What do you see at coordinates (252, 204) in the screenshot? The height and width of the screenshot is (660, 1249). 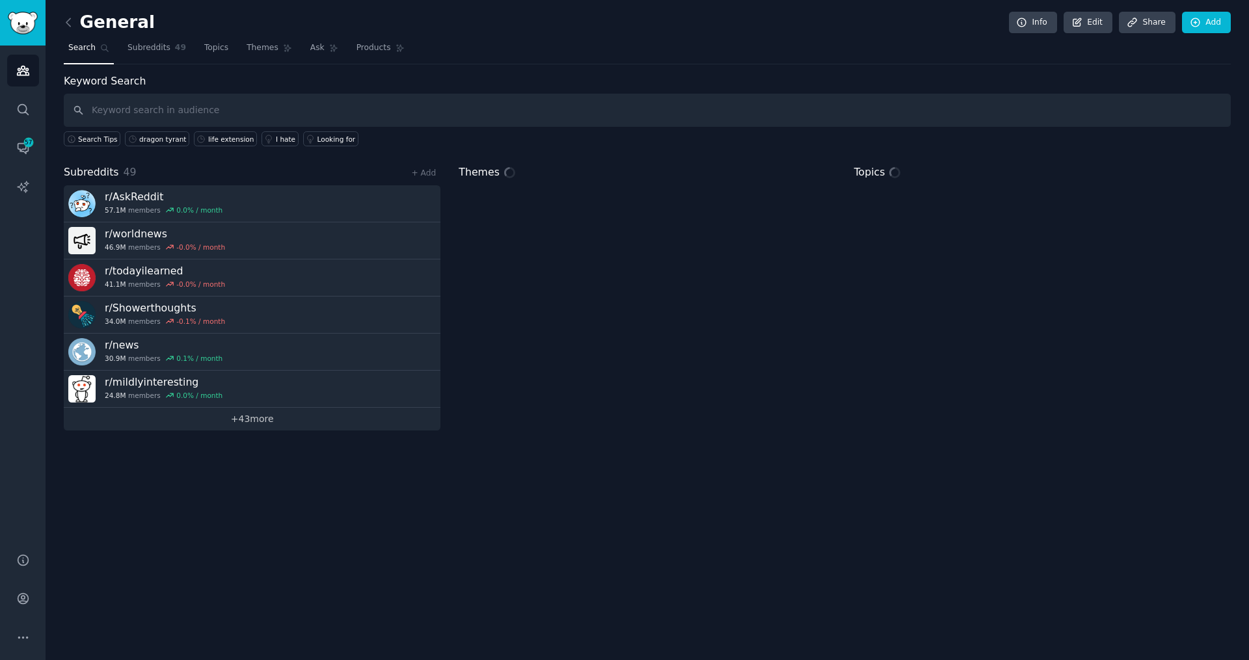 I see `a: r/AskReddit57.1Mmembers0.0% / month` at bounding box center [252, 204].